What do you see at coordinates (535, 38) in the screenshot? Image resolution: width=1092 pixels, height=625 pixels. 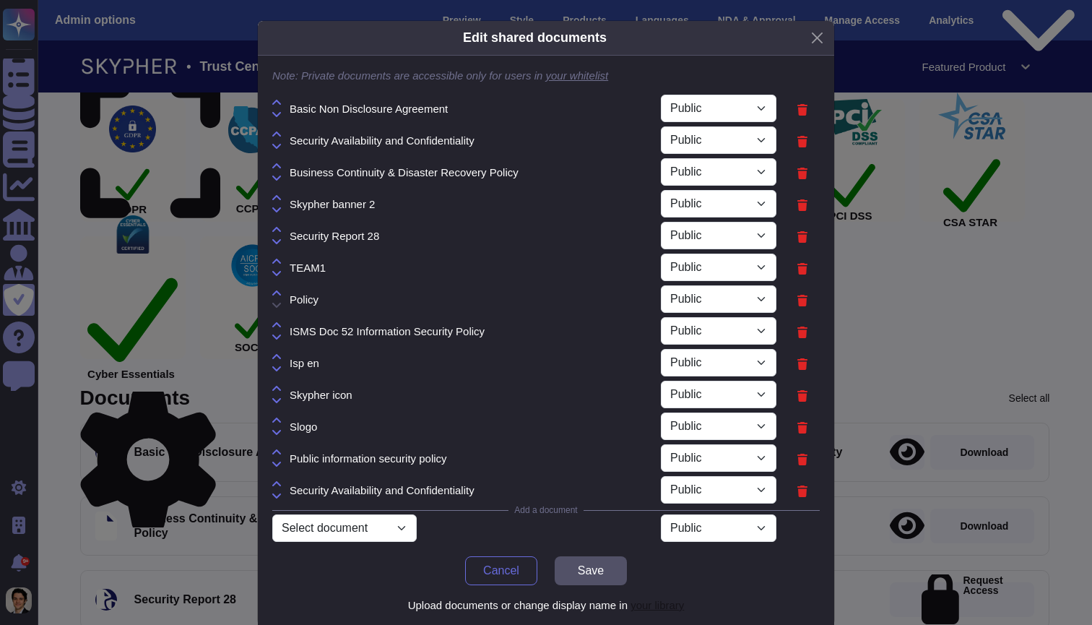 I see `div: Edit shared documents` at bounding box center [535, 38].